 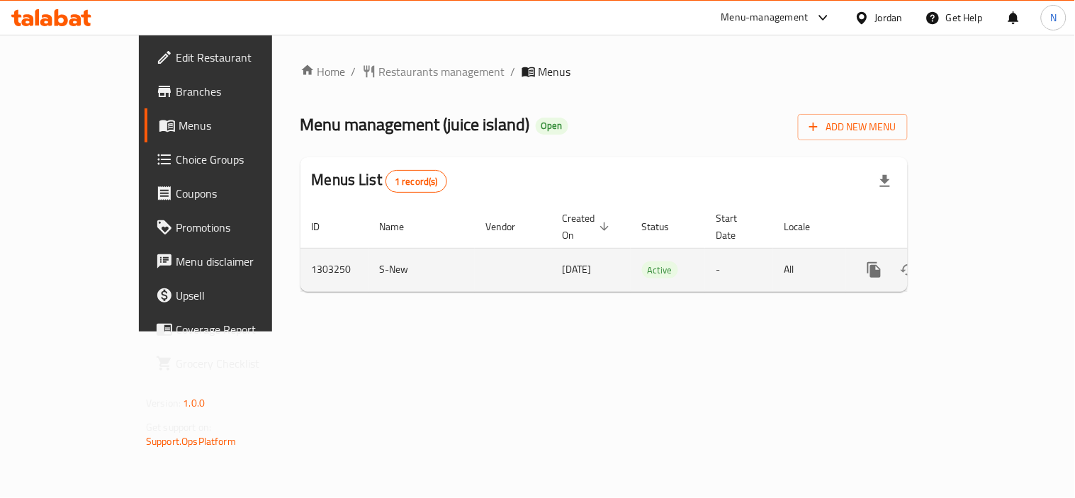 I want to click on span: Branches, so click(x=241, y=91).